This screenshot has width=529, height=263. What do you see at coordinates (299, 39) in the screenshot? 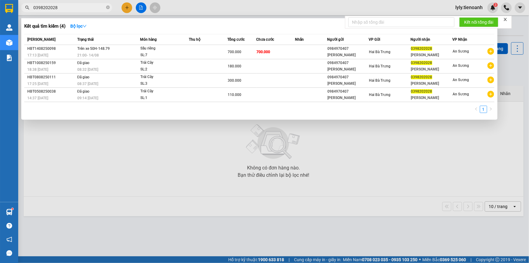
I see `span: Nhãn` at bounding box center [299, 39].